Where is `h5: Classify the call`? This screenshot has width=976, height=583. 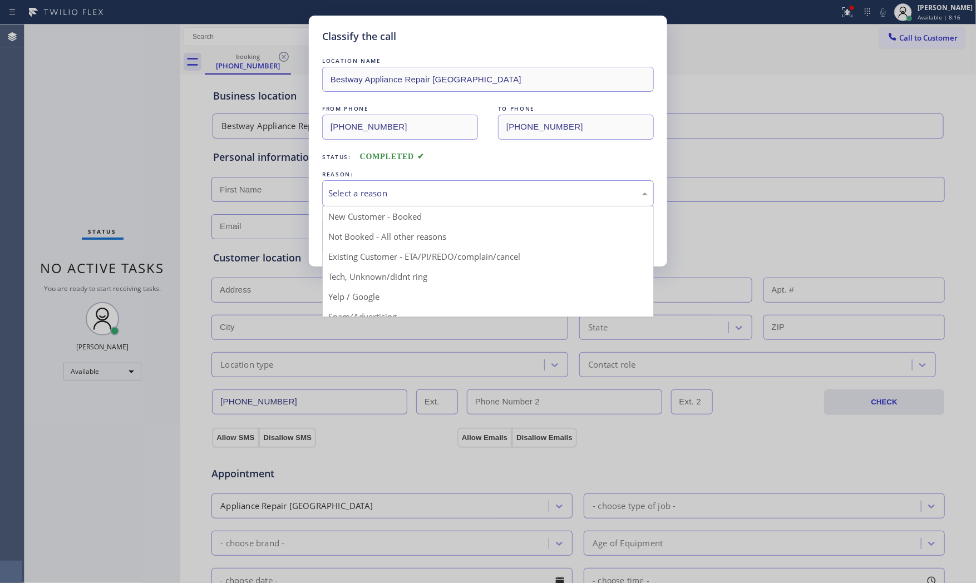
h5: Classify the call is located at coordinates (359, 36).